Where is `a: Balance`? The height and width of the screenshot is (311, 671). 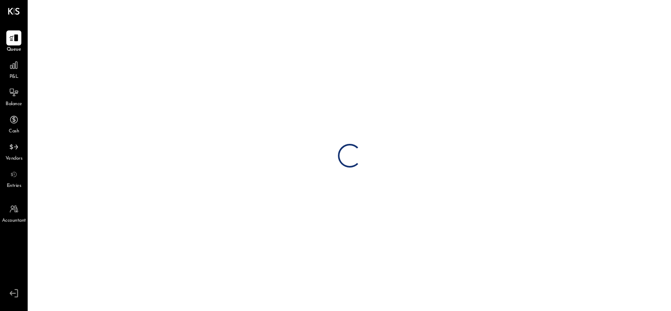
a: Balance is located at coordinates (14, 96).